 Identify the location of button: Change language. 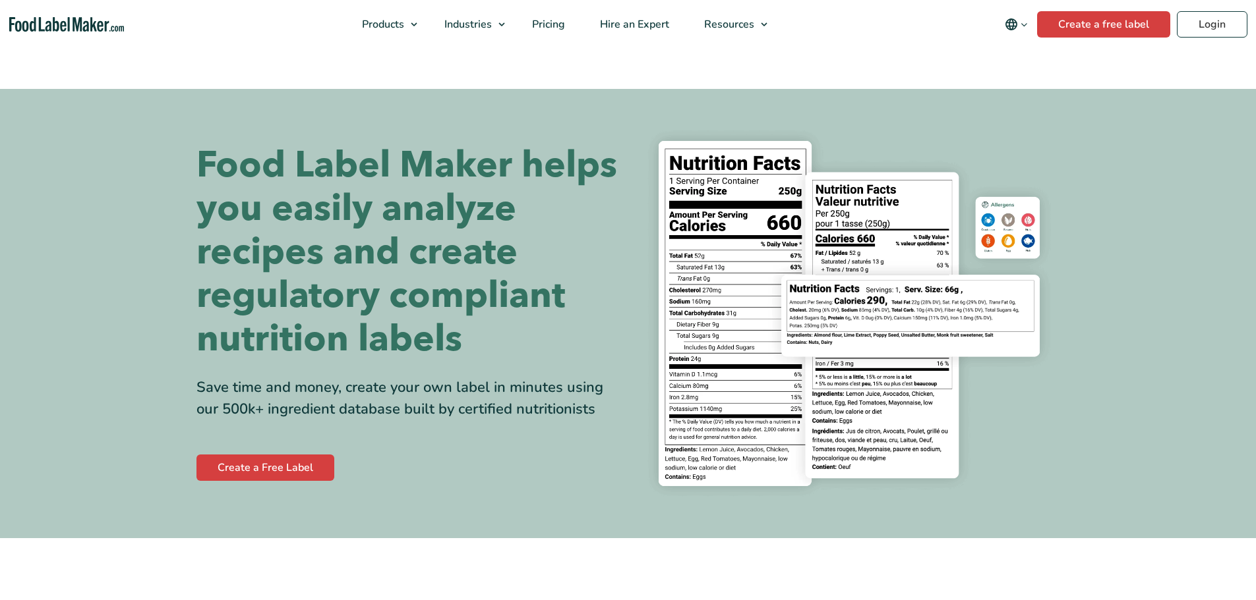
(1016, 24).